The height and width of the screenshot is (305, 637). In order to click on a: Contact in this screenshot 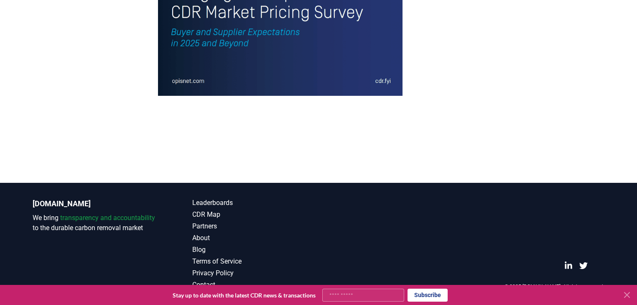, I will do `click(255, 285)`.